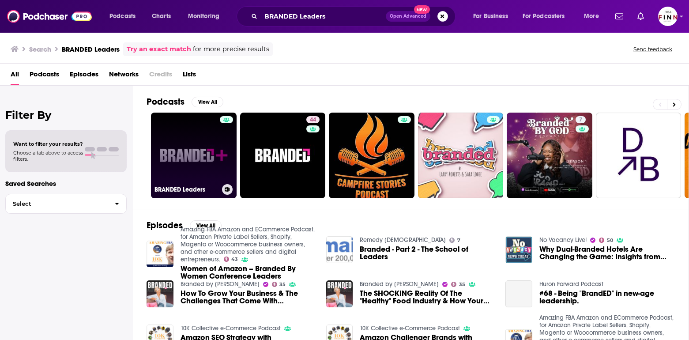 This screenshot has height=340, width=689. What do you see at coordinates (231, 49) in the screenshot?
I see `span: for more precise results` at bounding box center [231, 49].